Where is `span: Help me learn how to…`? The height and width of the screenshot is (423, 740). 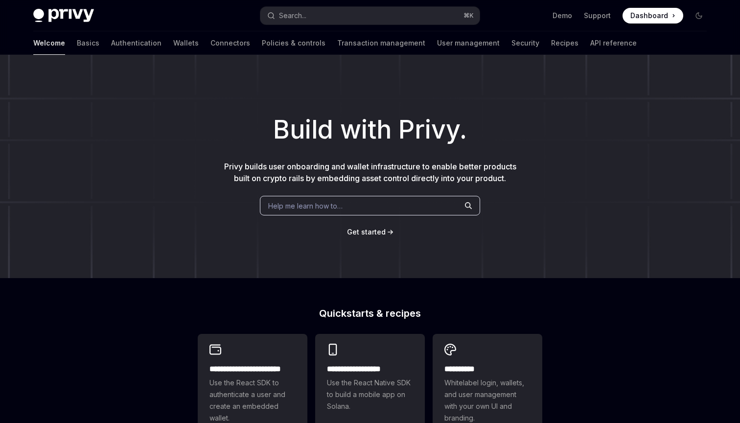 span: Help me learn how to… is located at coordinates (305, 206).